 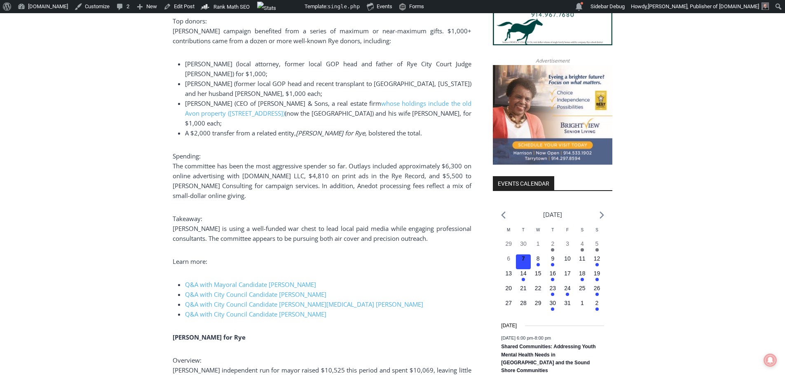 What do you see at coordinates (231, 7) in the screenshot?
I see `span: Rank Math SEO` at bounding box center [231, 7].